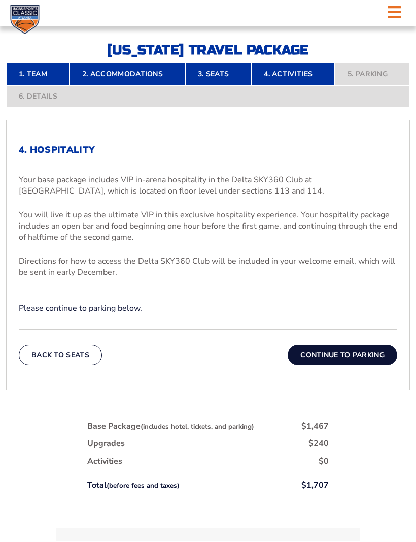  I want to click on button: Back To Seats, so click(60, 355).